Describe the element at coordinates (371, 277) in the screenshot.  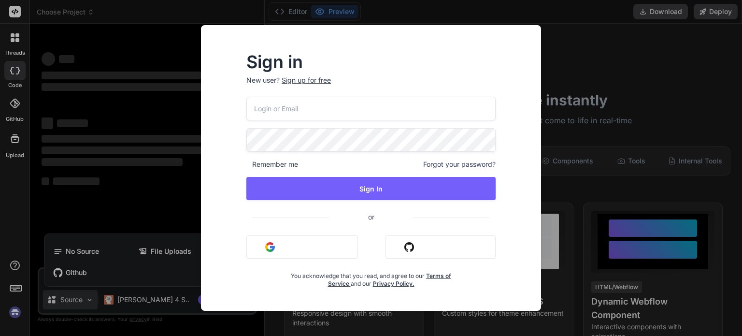
I see `div: You acknowledge that you read, and agree to our and our` at that location.